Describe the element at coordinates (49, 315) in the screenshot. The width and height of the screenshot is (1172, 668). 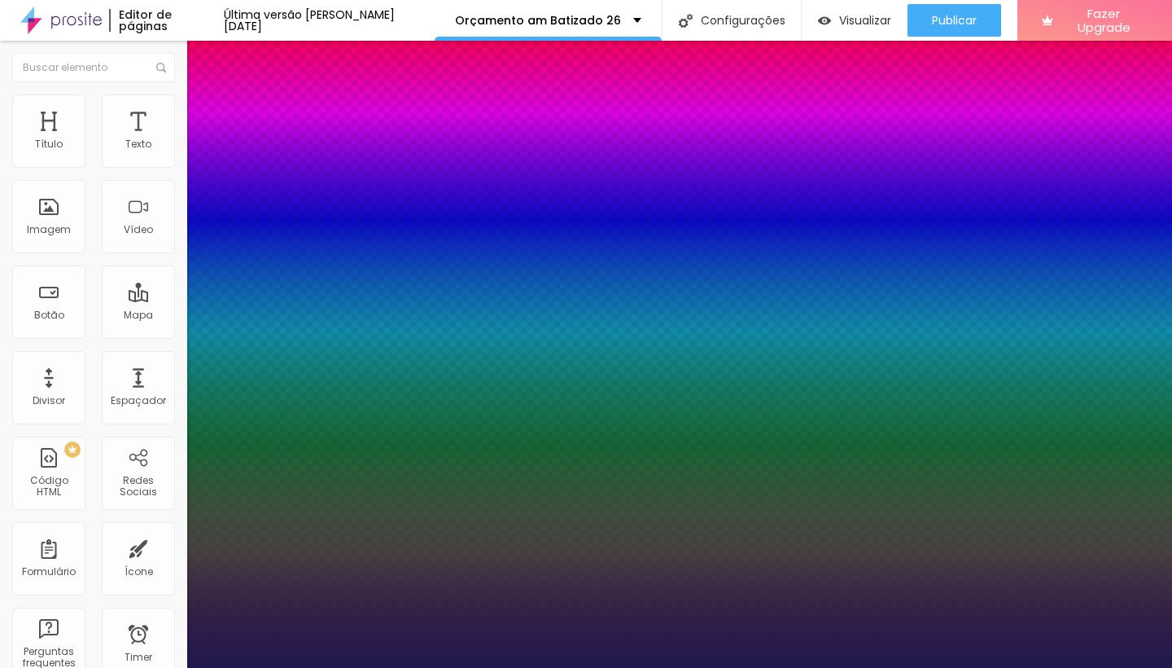
I see `div: Botão` at that location.